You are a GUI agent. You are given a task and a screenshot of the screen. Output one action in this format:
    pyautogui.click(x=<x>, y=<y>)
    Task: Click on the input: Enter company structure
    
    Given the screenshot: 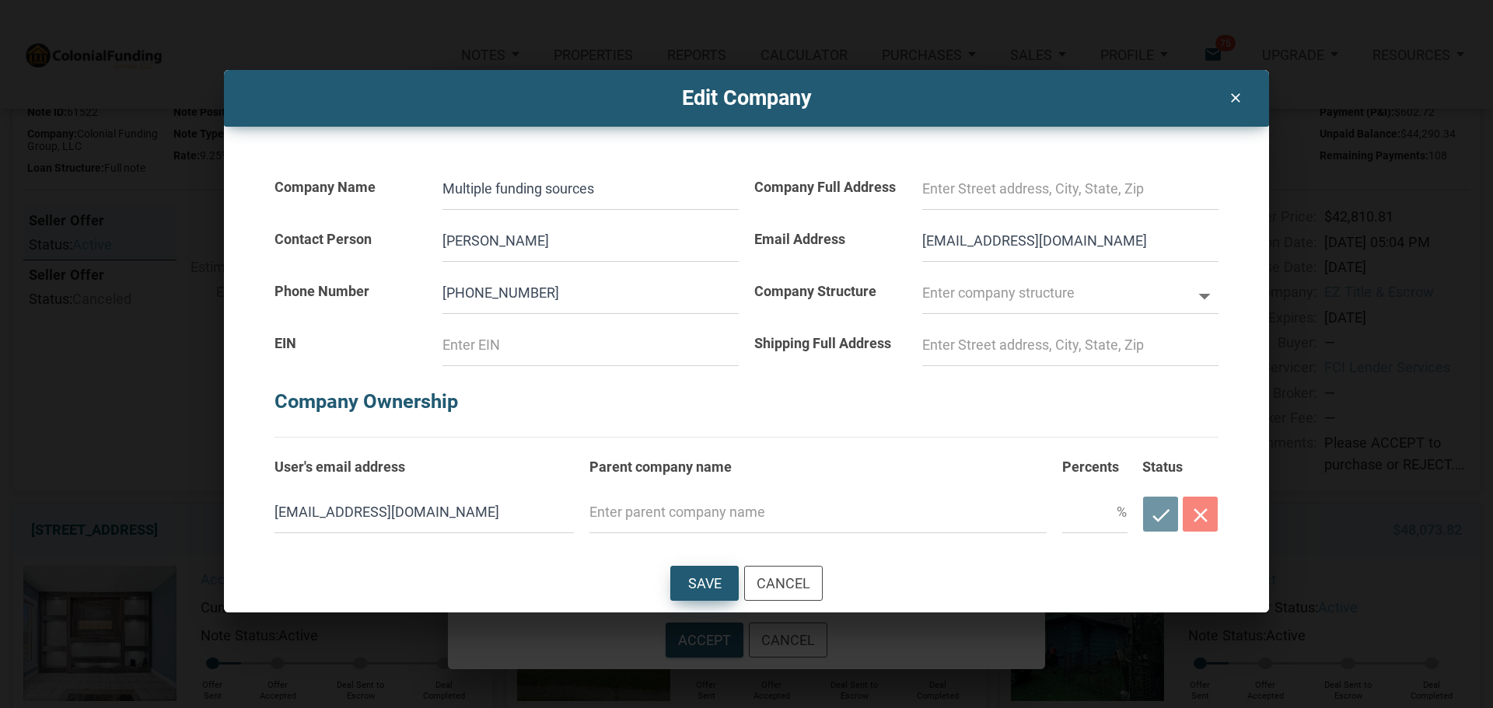 What is the action you would take?
    pyautogui.click(x=1056, y=293)
    